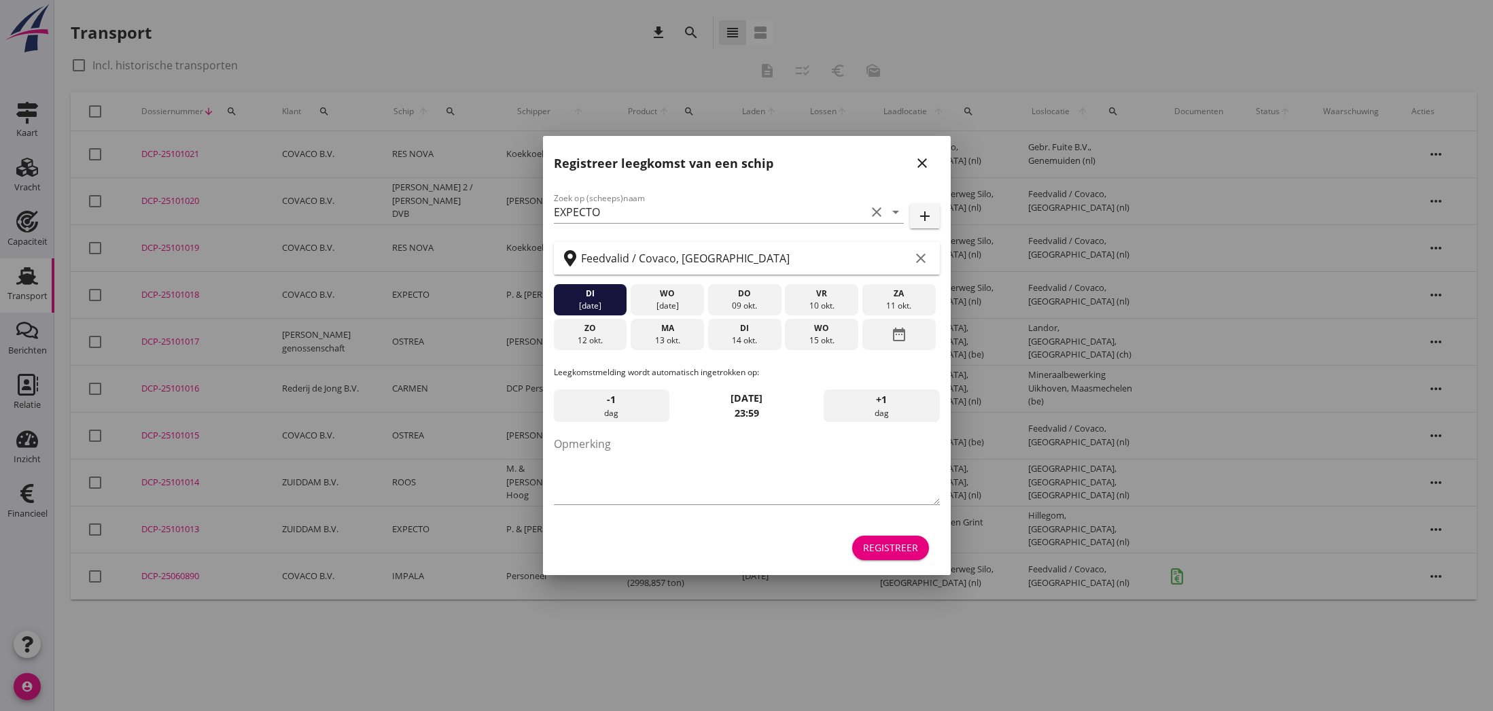 The height and width of the screenshot is (711, 1493). I want to click on div: Registreer, so click(890, 547).